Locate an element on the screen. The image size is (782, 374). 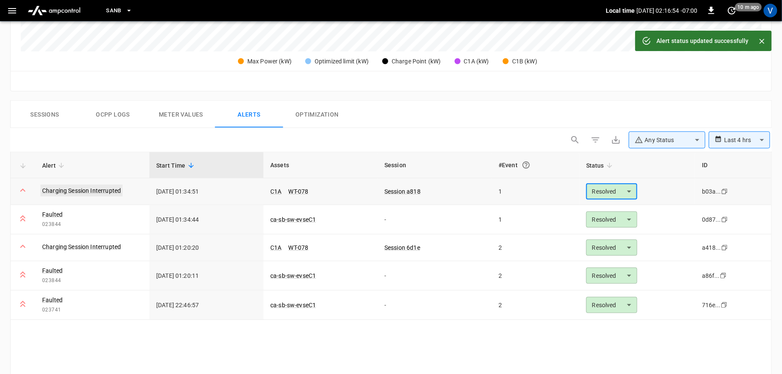
div: b03a... is located at coordinates (711, 191).